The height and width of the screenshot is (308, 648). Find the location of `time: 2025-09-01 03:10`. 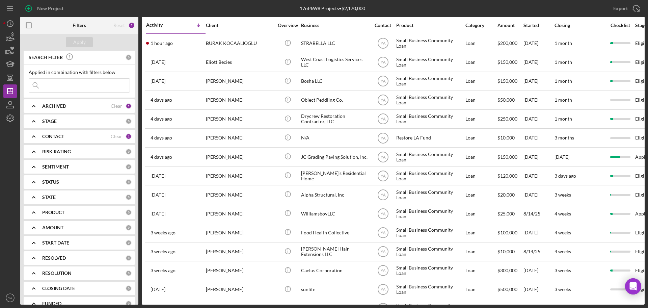

time: 2025-09-01 03:10 is located at coordinates (158, 81).